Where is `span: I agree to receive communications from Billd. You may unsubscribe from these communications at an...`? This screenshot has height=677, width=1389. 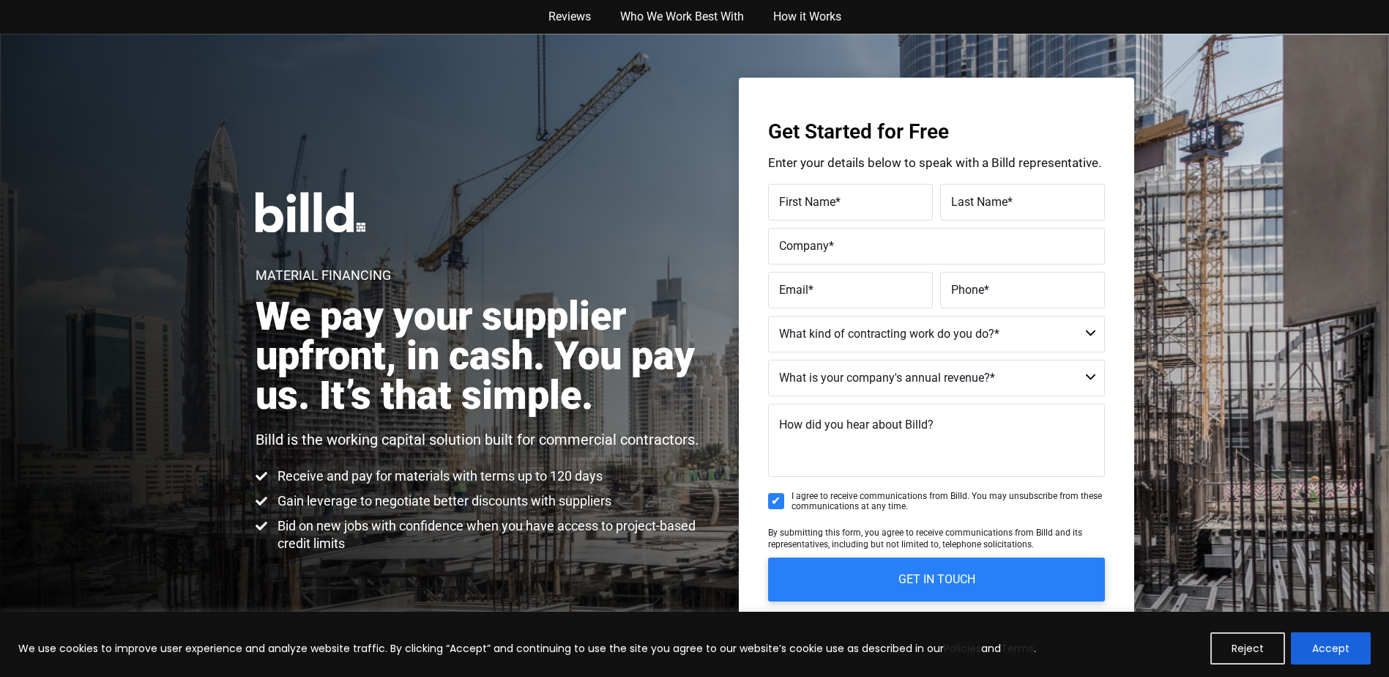 span: I agree to receive communications from Billd. You may unsubscribe from these communications at an... is located at coordinates (948, 501).